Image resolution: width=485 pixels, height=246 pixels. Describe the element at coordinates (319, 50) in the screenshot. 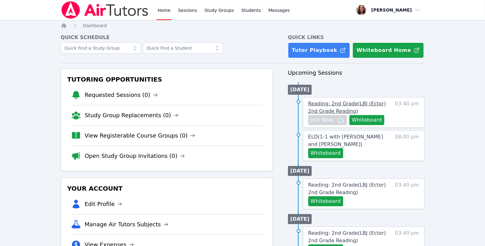

I see `a: Tutor Playbook` at that location.